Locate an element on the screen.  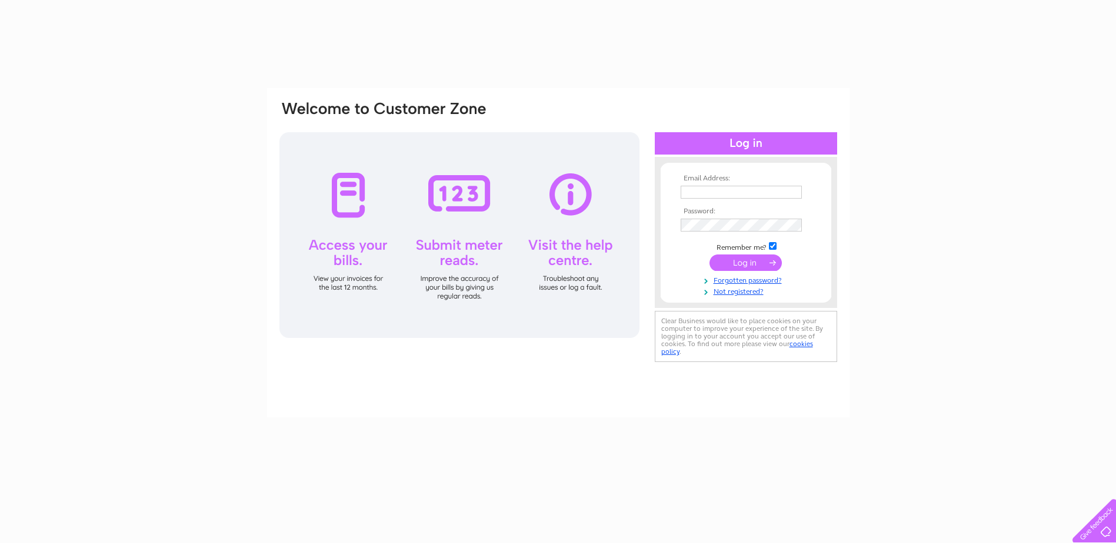
td: Remember me? is located at coordinates (746, 246).